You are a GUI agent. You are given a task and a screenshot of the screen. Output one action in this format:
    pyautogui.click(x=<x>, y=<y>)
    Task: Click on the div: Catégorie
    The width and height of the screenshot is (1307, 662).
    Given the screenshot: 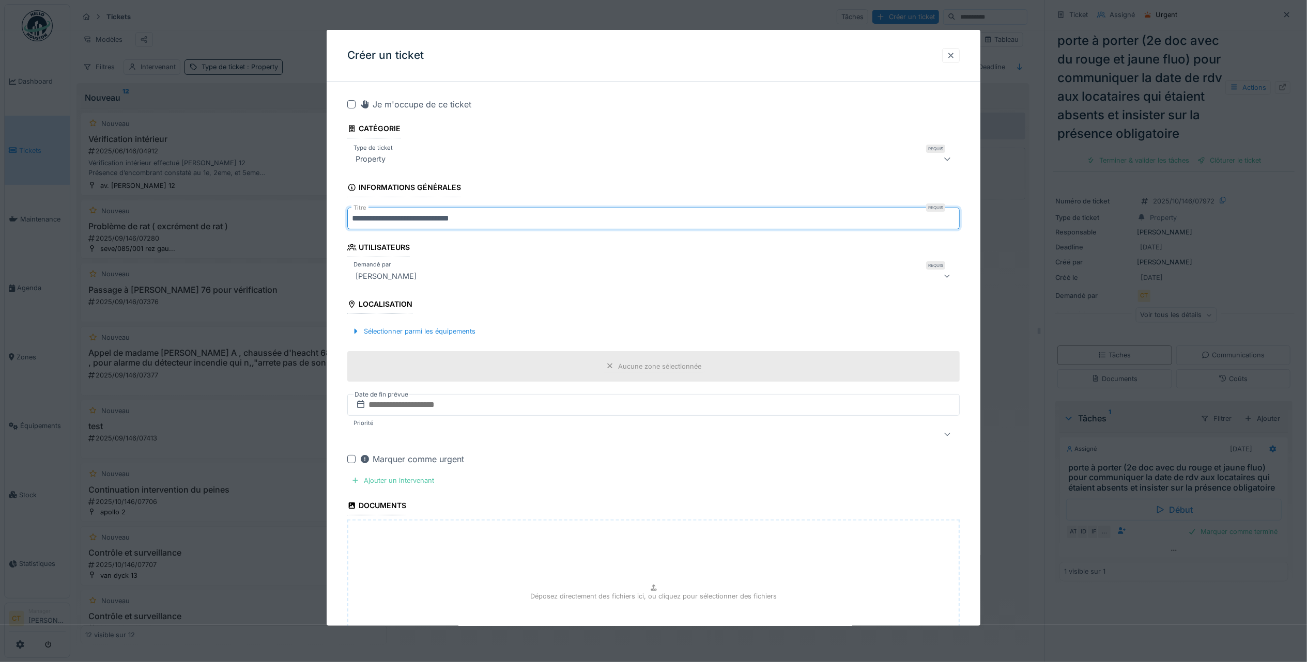 What is the action you would take?
    pyautogui.click(x=374, y=130)
    